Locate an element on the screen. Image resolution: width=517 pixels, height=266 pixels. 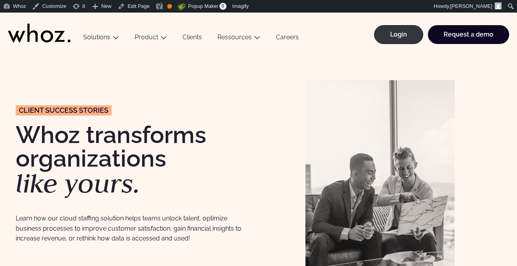
div: Main is located at coordinates (292, 32).